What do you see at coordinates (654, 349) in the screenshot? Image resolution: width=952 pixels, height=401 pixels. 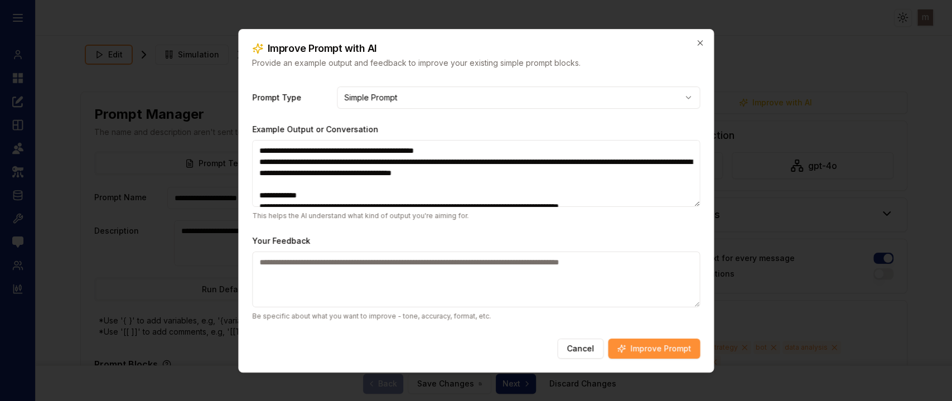 I see `button: Improve Prompt` at bounding box center [654, 349].